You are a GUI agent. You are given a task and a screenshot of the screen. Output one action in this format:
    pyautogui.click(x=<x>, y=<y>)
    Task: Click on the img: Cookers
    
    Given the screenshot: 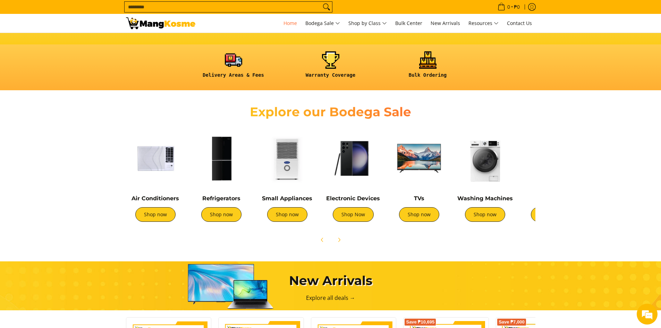 What is the action you would take?
    pyautogui.click(x=551, y=158)
    